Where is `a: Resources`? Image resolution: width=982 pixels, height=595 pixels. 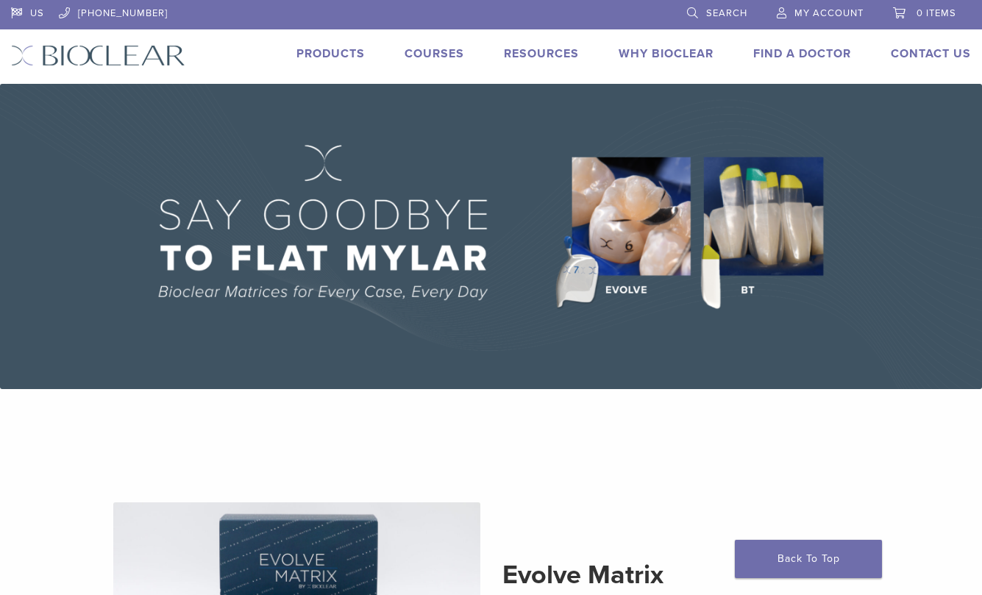 a: Resources is located at coordinates (542, 54).